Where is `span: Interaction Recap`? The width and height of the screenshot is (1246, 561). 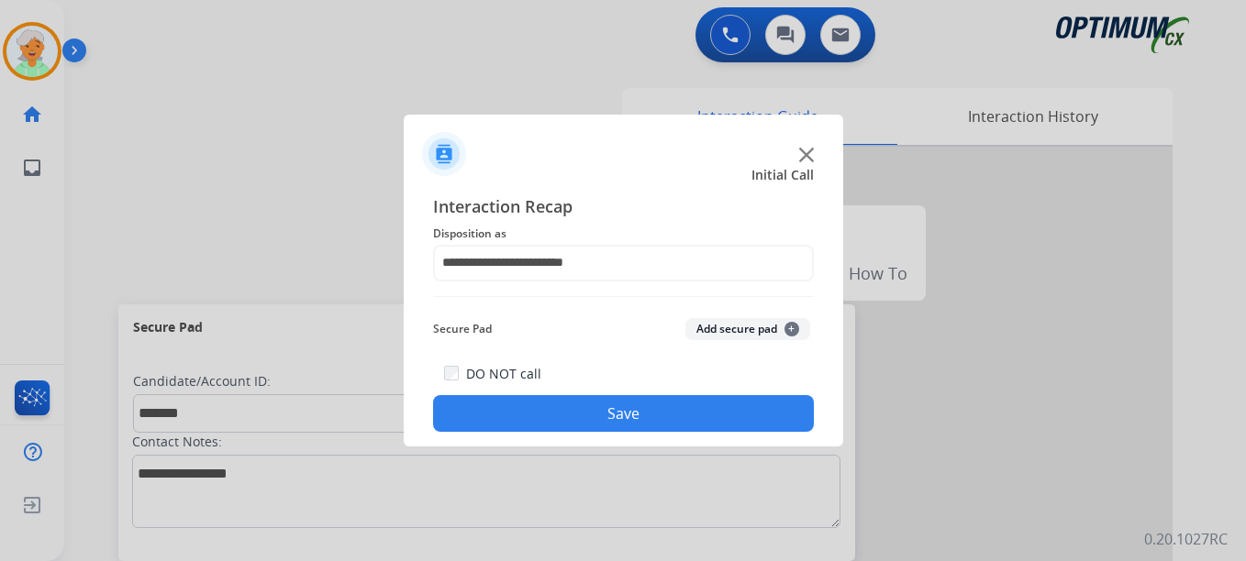 span: Interaction Recap is located at coordinates (623, 208).